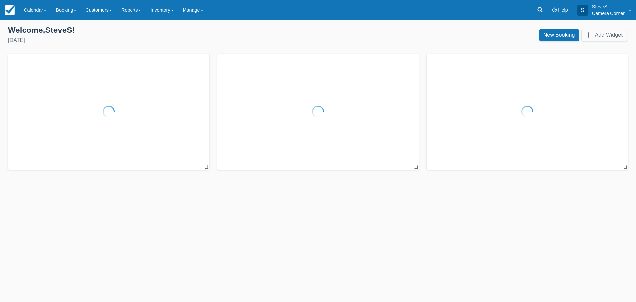 The width and height of the screenshot is (636, 302). I want to click on i: Help, so click(555, 10).